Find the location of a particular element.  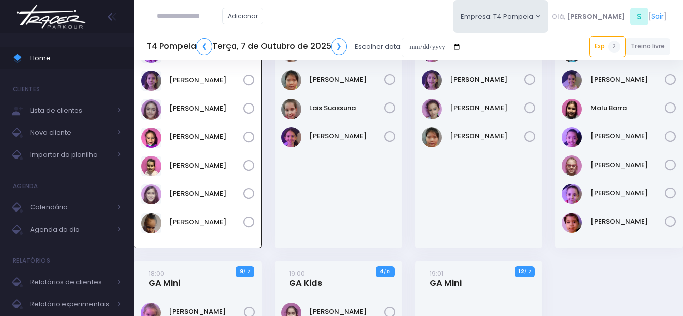

a: Treino livre is located at coordinates (648, 47).